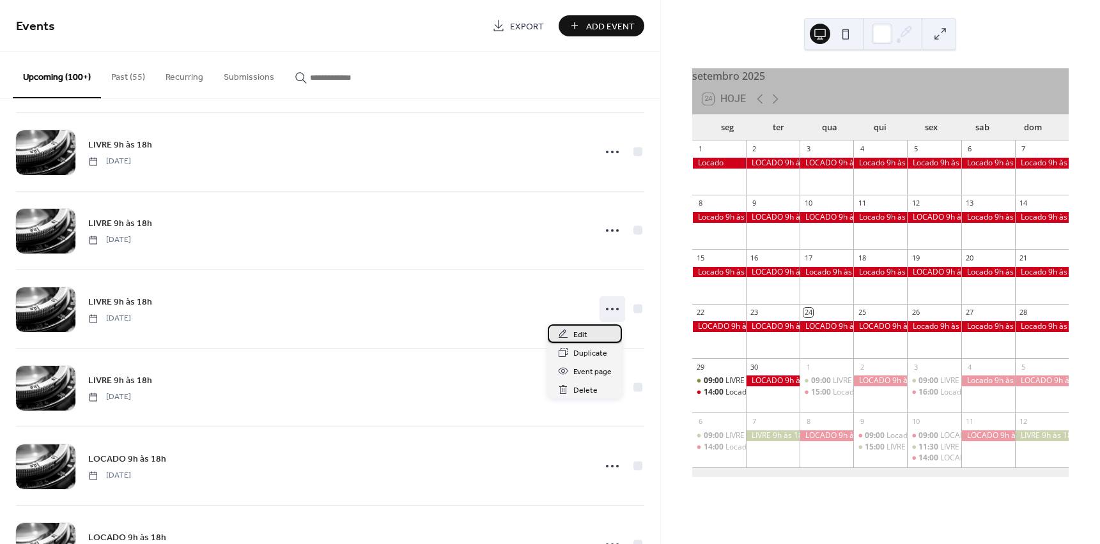 The image size is (1100, 544). What do you see at coordinates (518, 26) in the screenshot?
I see `a: Export` at bounding box center [518, 26].